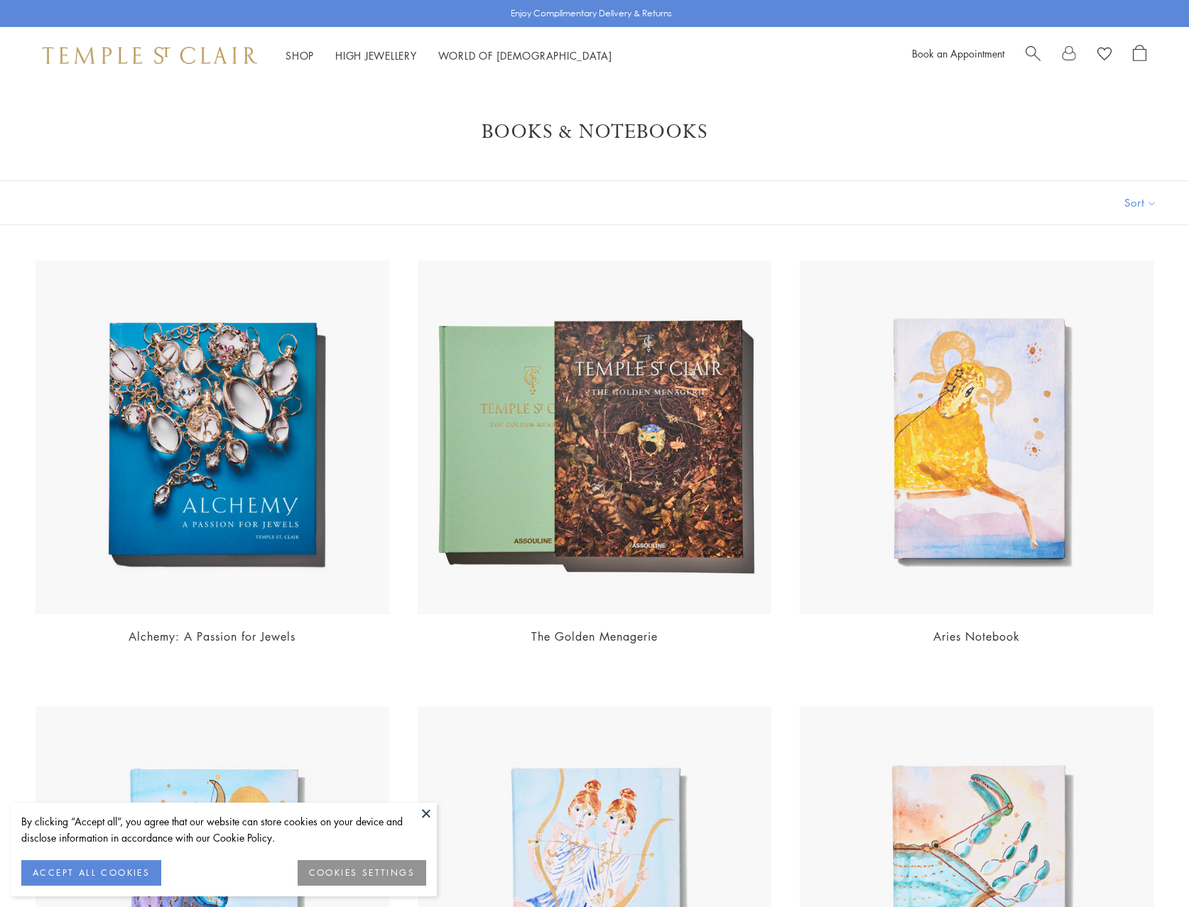 The width and height of the screenshot is (1189, 907). What do you see at coordinates (1141, 202) in the screenshot?
I see `button: Show sort by` at bounding box center [1141, 202].